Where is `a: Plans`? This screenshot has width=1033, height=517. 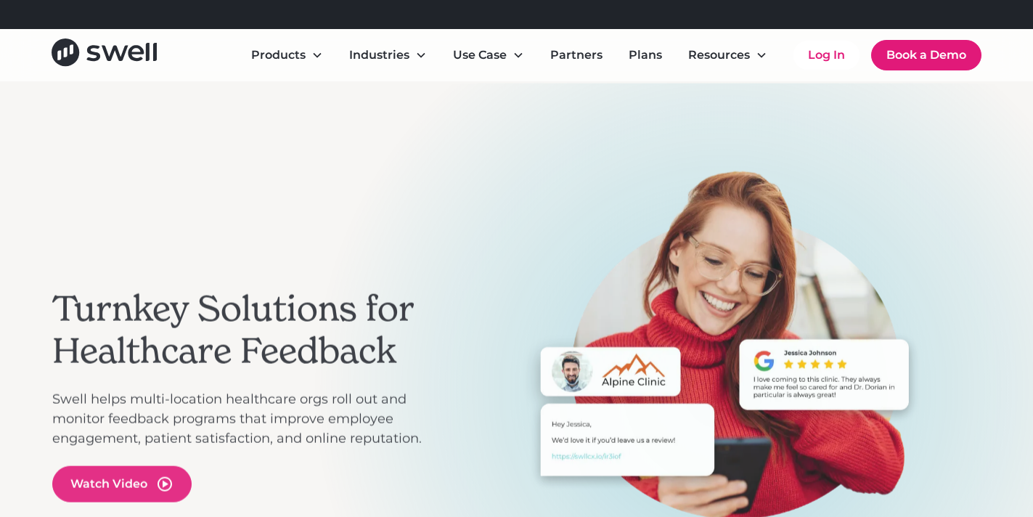 a: Plans is located at coordinates (646, 55).